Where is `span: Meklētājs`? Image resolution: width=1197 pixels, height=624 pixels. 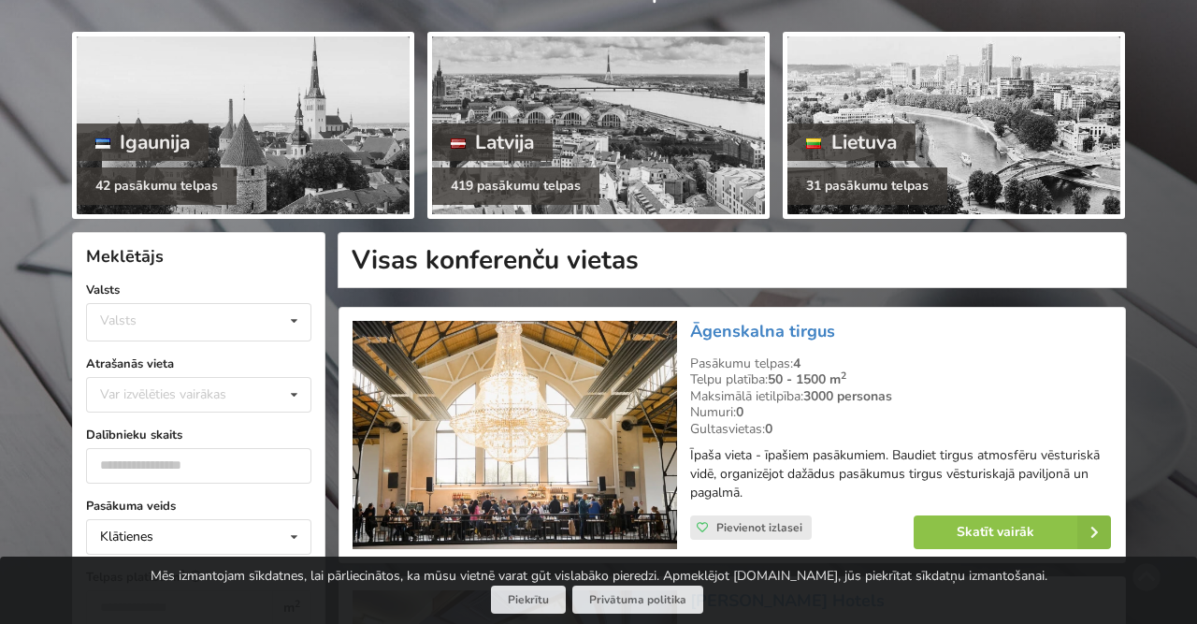 span: Meklētājs is located at coordinates (124, 256).